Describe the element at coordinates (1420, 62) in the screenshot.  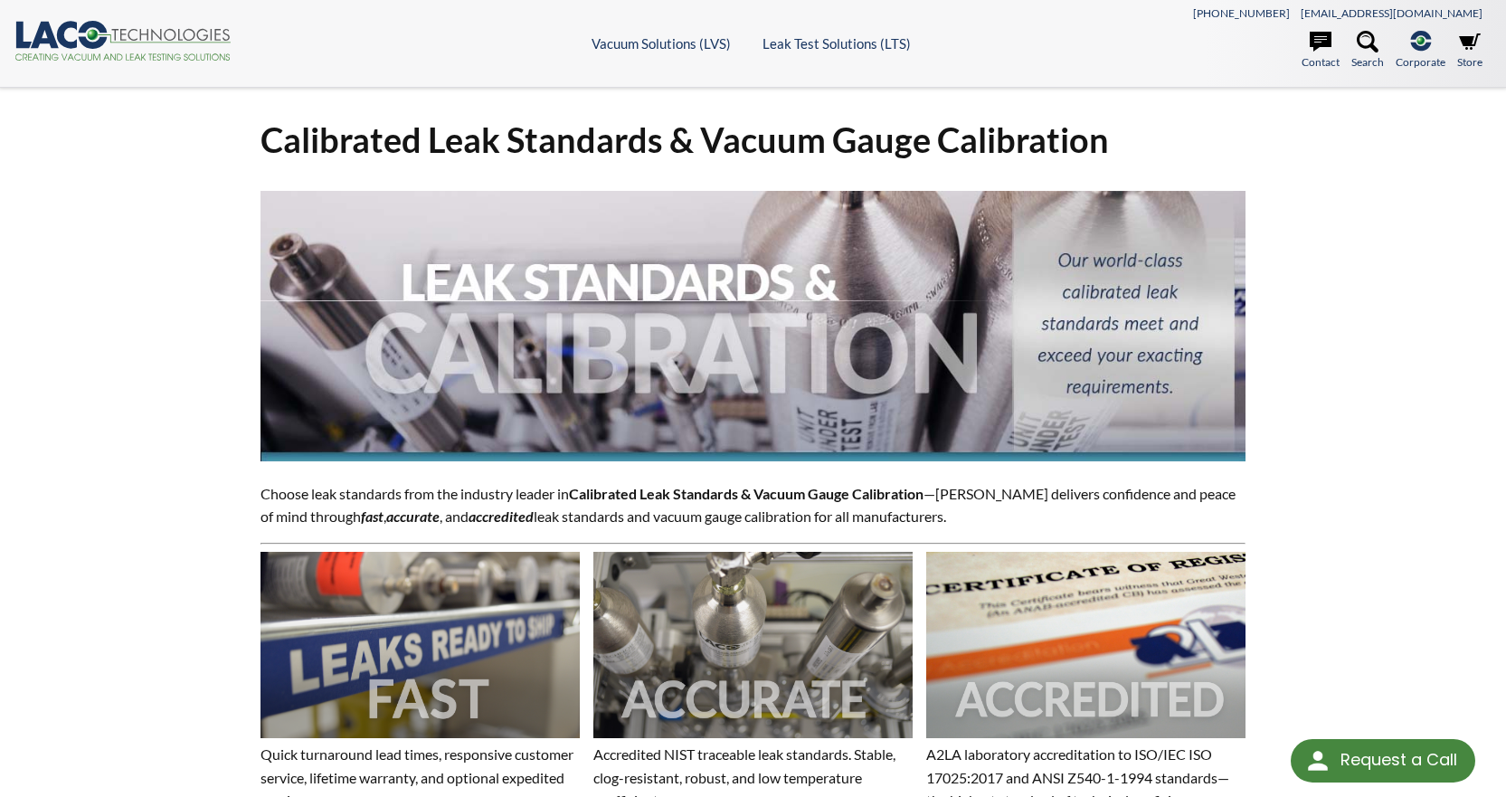
I see `span: Corporate` at that location.